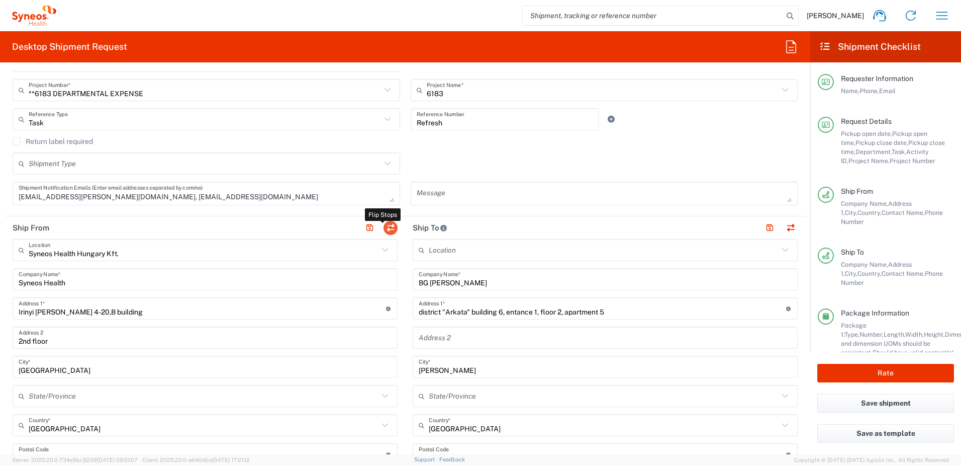 This screenshot has width=961, height=465. Describe the element at coordinates (912, 160) in the screenshot. I see `span: Project Number` at that location.